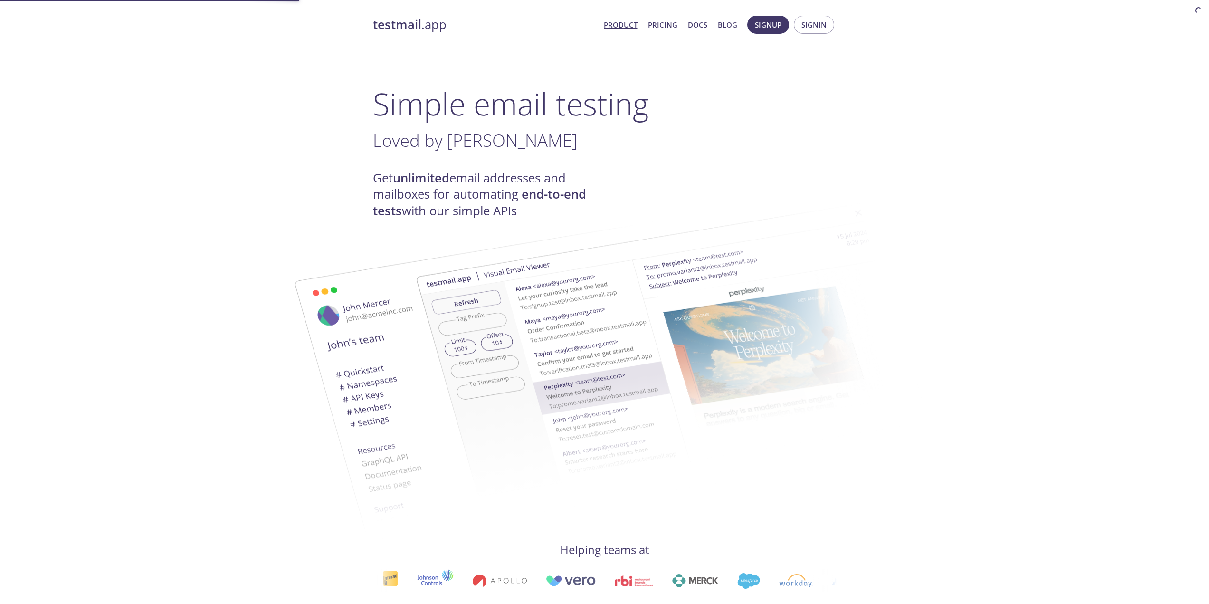 Image resolution: width=1209 pixels, height=604 pixels. Describe the element at coordinates (606, 581) in the screenshot. I see `img: rbi` at that location.